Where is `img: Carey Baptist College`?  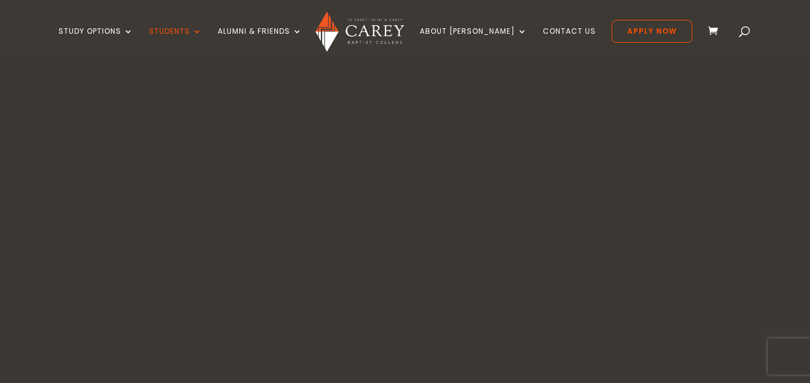 img: Carey Baptist College is located at coordinates (359, 31).